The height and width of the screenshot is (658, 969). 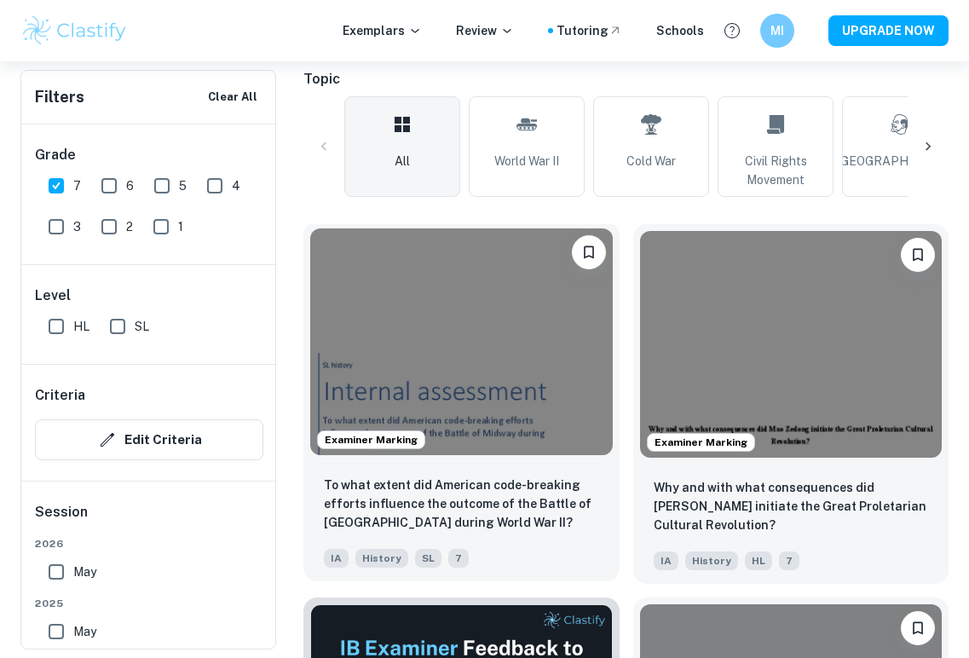 I want to click on span: 4, so click(x=236, y=186).